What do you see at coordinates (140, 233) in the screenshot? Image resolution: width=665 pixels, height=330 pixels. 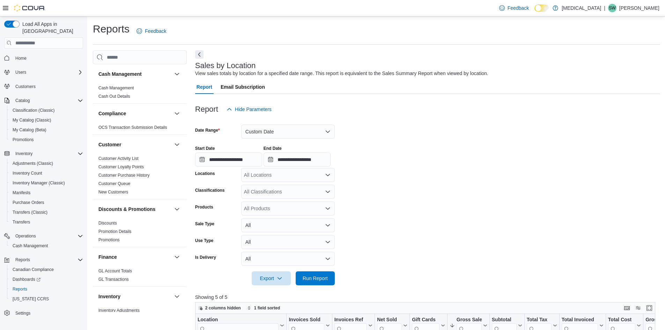 I see `div: Discounts & Promotions` at bounding box center [140, 233].